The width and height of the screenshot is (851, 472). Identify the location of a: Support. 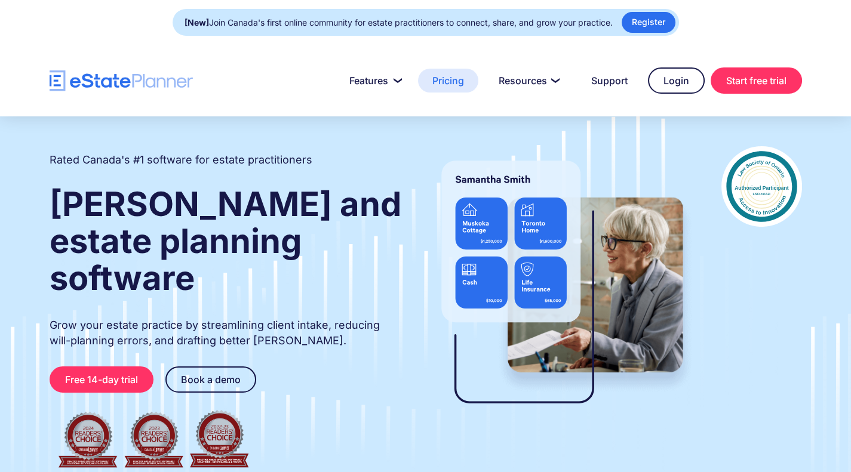
(609, 81).